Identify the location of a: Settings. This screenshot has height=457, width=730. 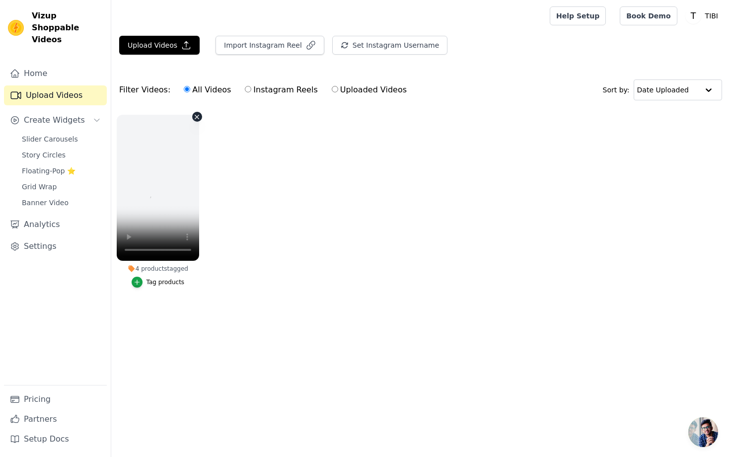
(55, 246).